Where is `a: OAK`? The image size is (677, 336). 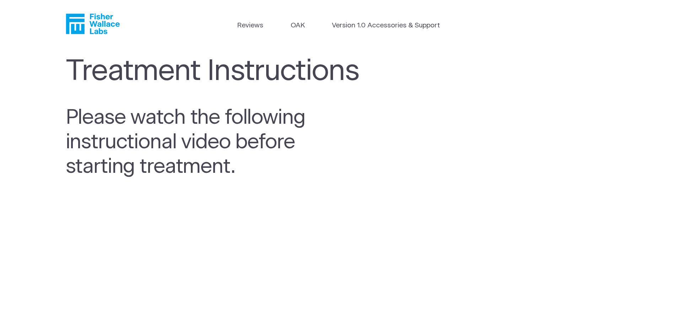 a: OAK is located at coordinates (298, 26).